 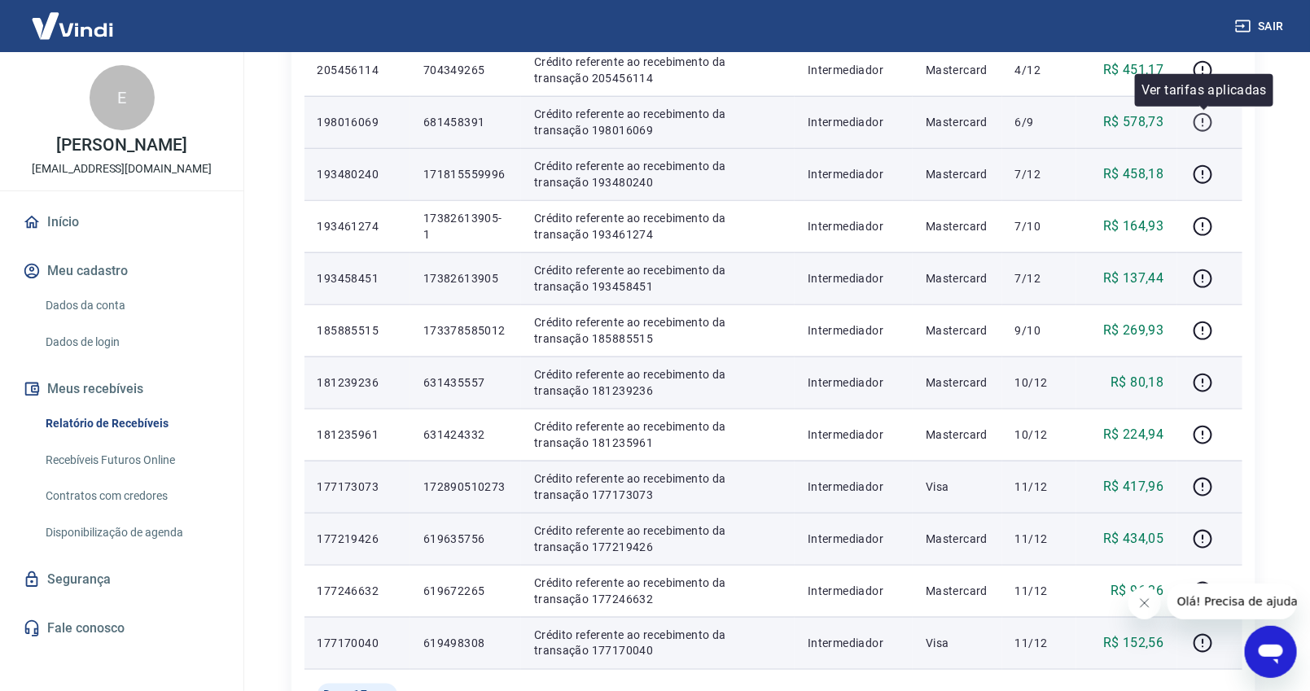 I want to click on p: Crédito referente ao recebimento da transação 177246632, so click(x=658, y=591).